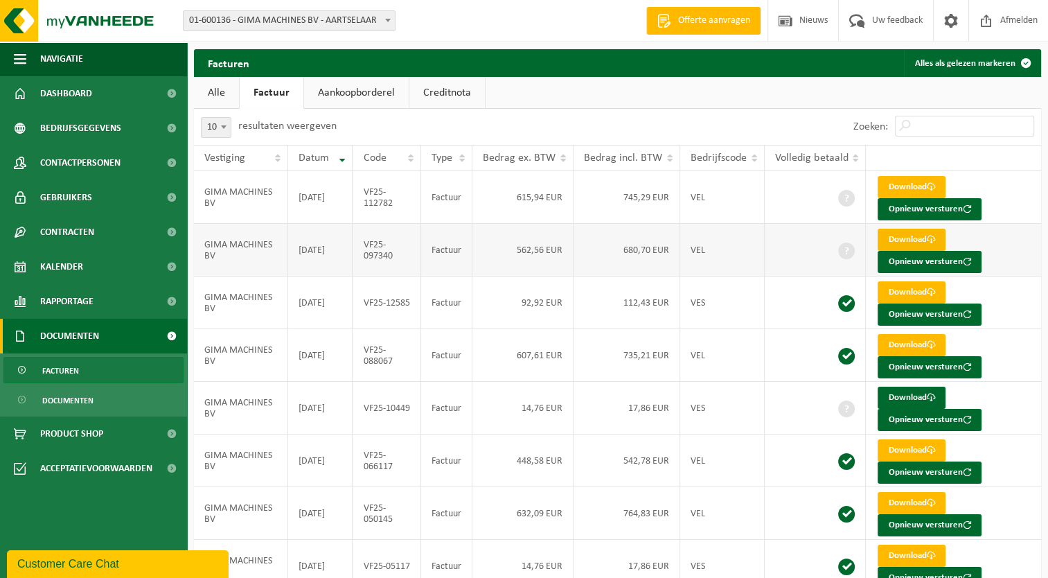 This screenshot has height=578, width=1048. Describe the element at coordinates (387, 197) in the screenshot. I see `td: VF25-112782` at that location.